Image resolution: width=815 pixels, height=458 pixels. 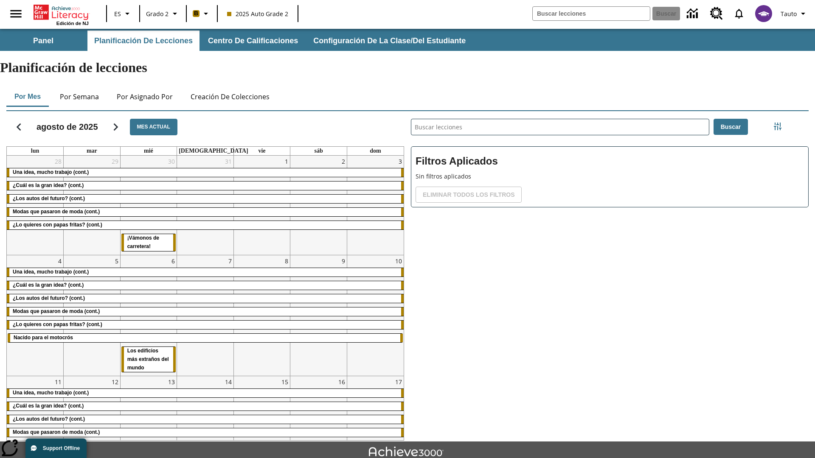 I want to click on button: Grado: Grado 2, Elige un grado, so click(x=163, y=14).